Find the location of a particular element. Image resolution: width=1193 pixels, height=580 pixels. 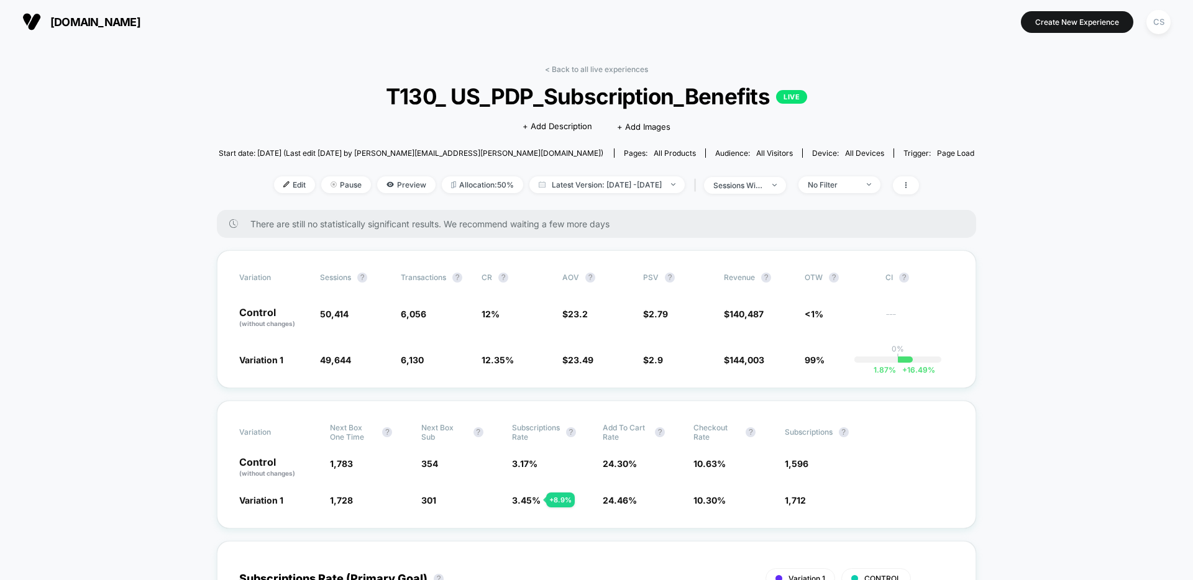

span: Pause is located at coordinates (346, 184).